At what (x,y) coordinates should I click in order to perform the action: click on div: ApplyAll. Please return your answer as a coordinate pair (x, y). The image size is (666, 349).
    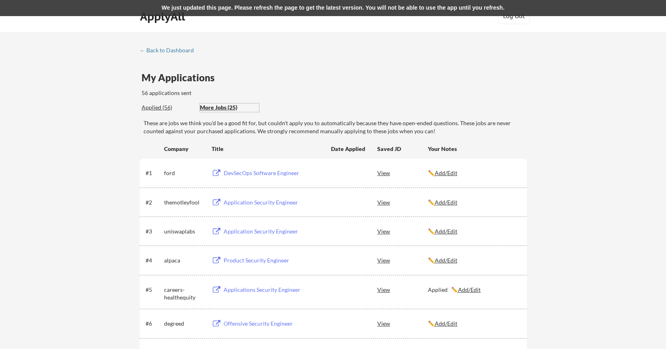
    Looking at the image, I should click on (164, 16).